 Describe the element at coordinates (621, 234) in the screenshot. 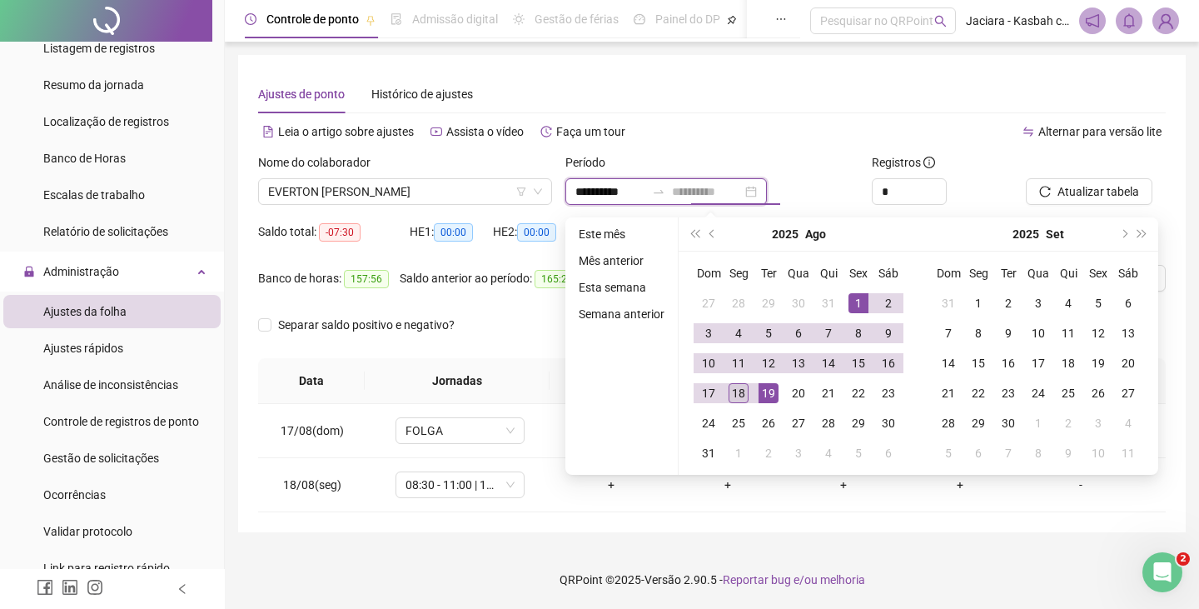

I see `li: Este mês` at that location.